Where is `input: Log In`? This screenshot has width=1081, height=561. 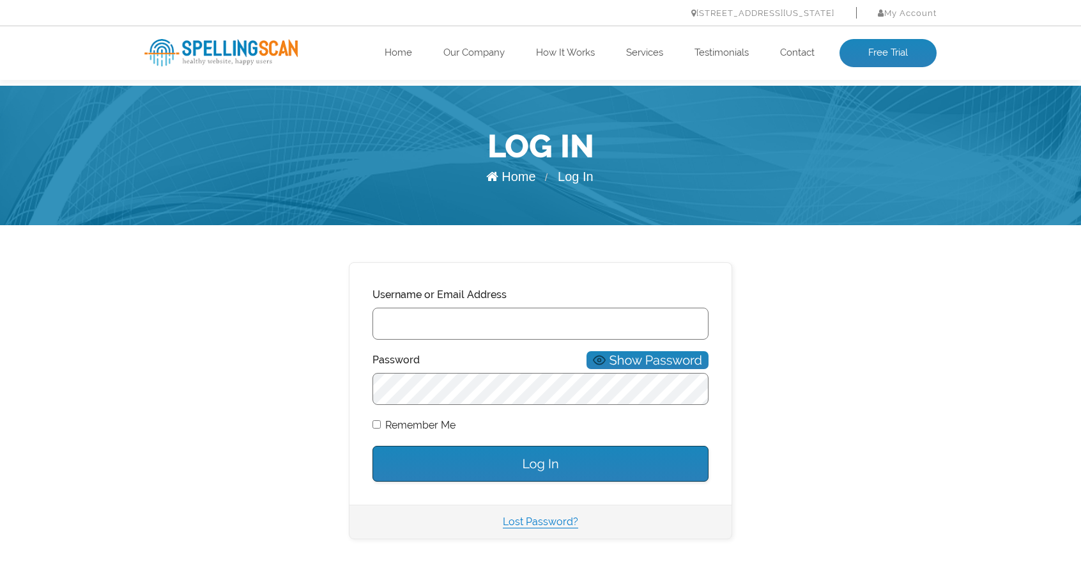 input: Log In is located at coordinates (541, 463).